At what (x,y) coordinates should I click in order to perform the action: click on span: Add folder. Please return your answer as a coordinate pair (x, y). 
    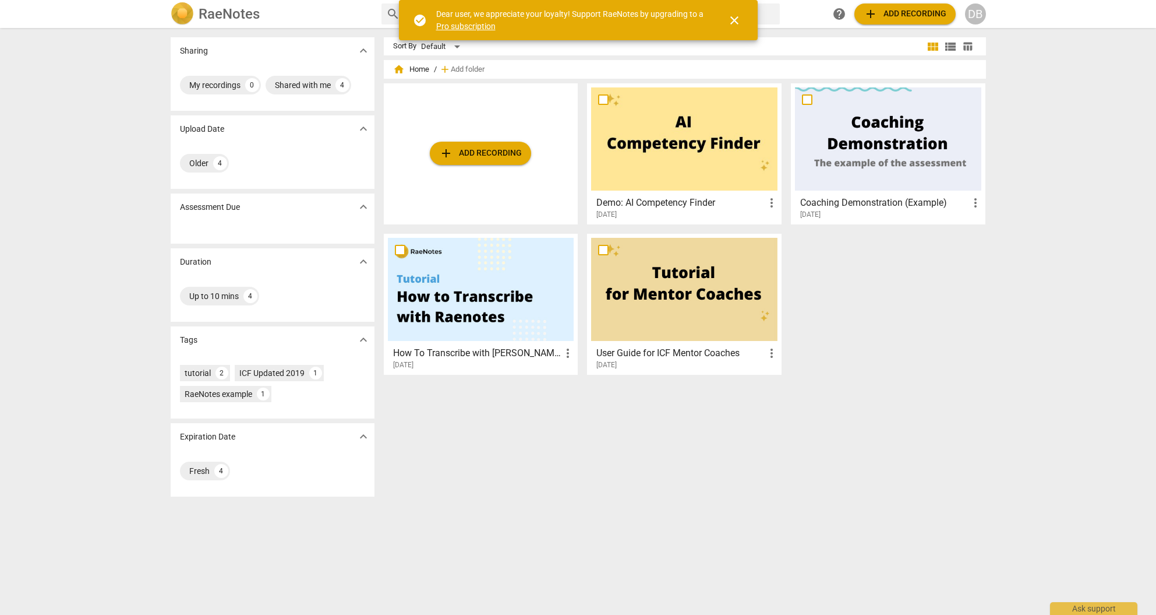
    Looking at the image, I should click on (468, 69).